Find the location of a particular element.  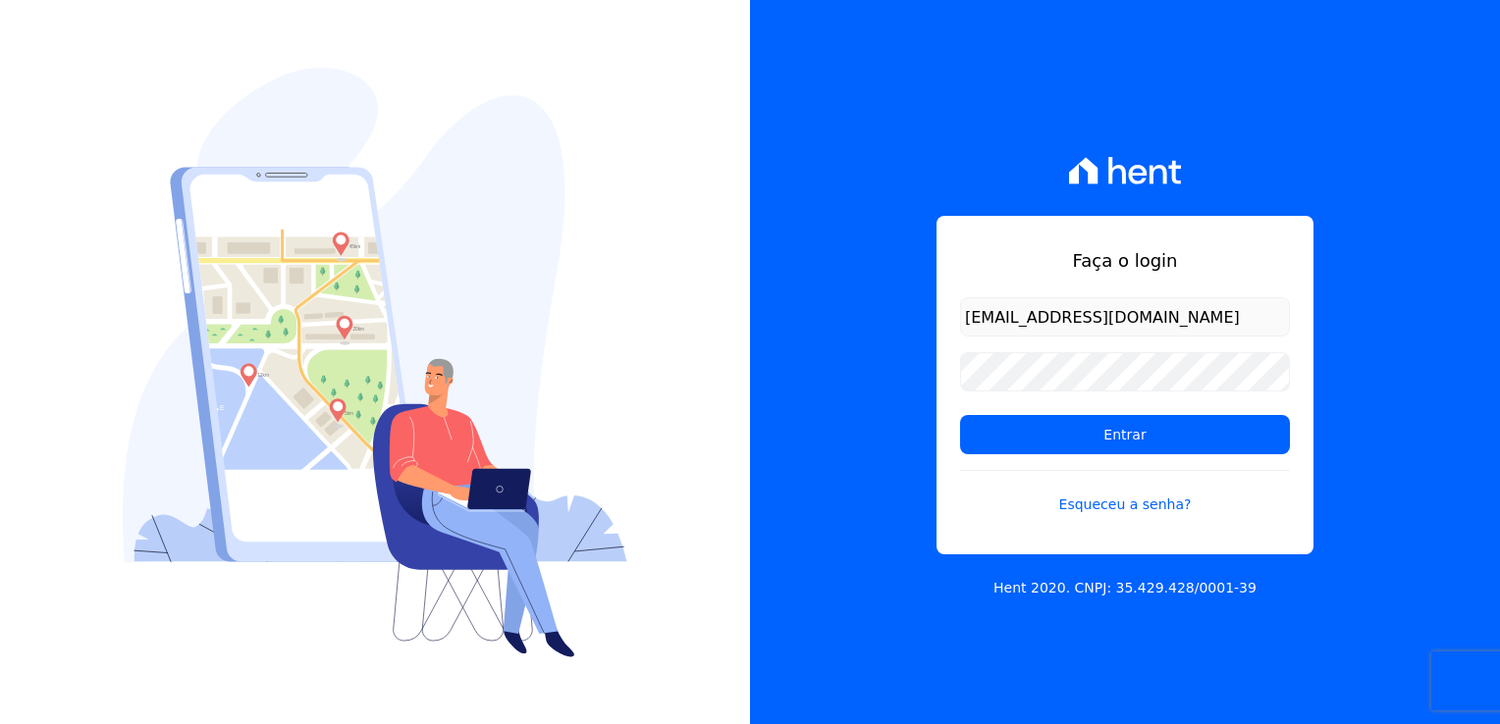

h1: Faça o login is located at coordinates (1125, 260).